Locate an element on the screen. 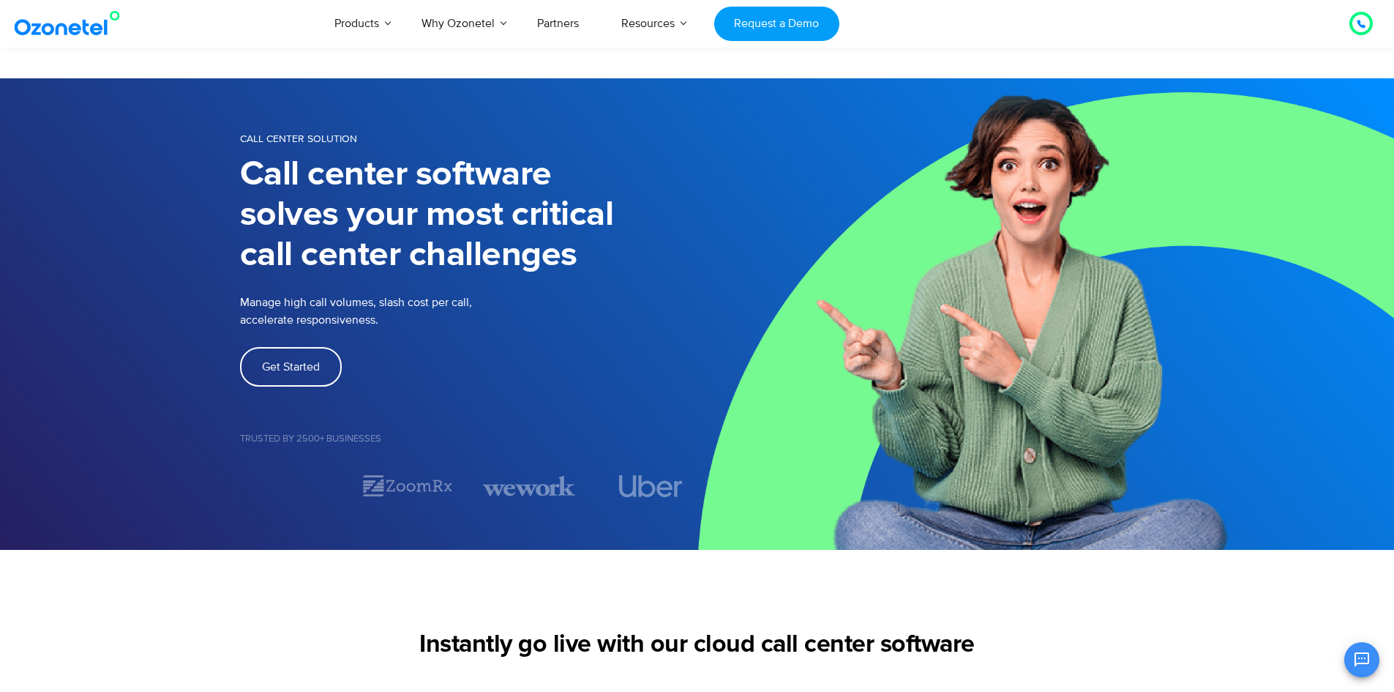 This screenshot has height=692, width=1394. div: 3 / 7 is located at coordinates (529, 485).